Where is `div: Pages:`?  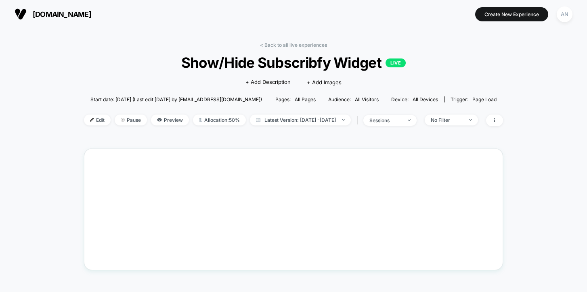
div: Pages: is located at coordinates (295, 99).